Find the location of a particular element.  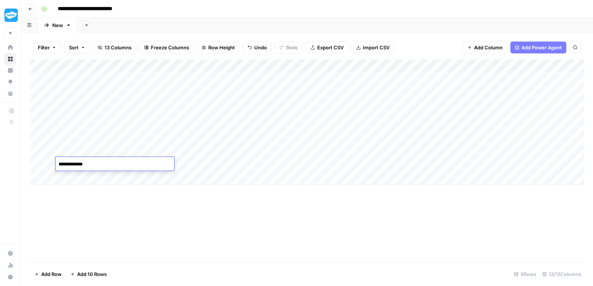

span: Freeze Columns is located at coordinates (170, 47).